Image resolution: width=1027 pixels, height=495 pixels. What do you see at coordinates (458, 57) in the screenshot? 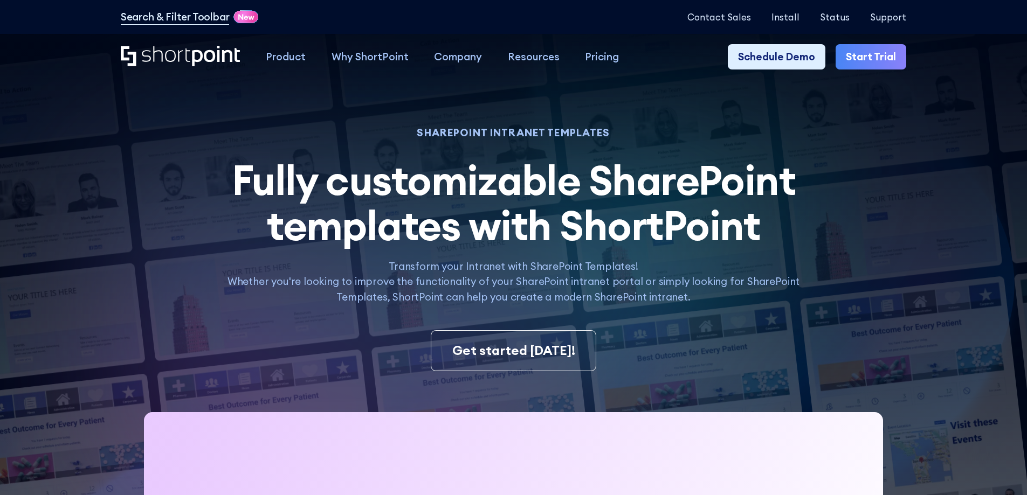
I see `a: Company` at bounding box center [458, 57].